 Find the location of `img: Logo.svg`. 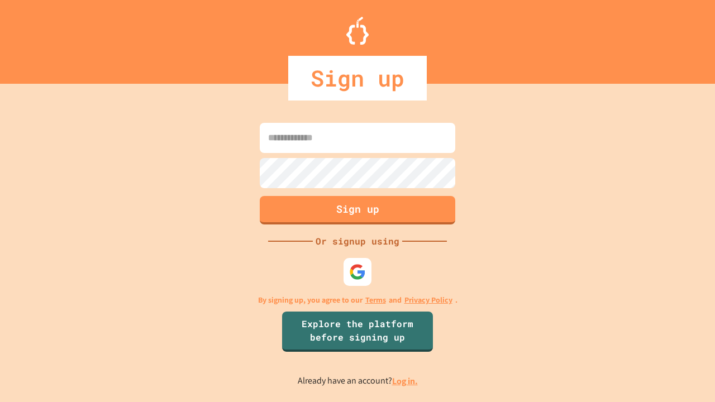

img: Logo.svg is located at coordinates (357, 31).